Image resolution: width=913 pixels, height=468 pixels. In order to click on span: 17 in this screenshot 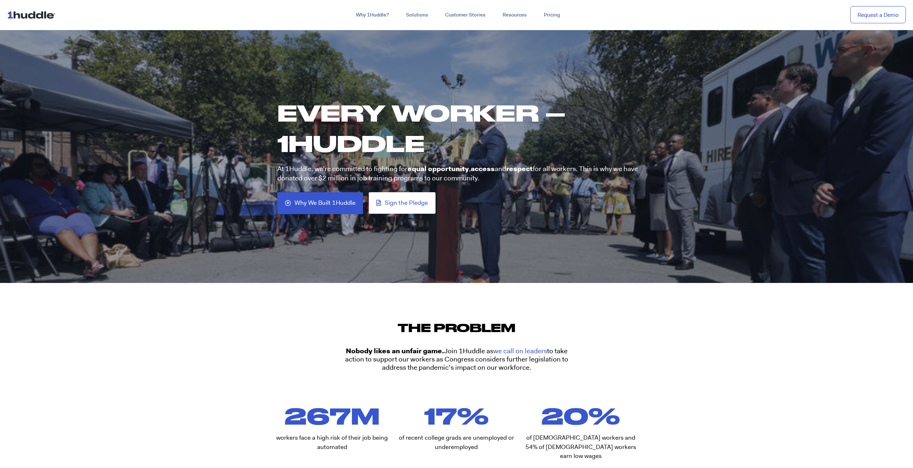, I will do `click(441, 416)`.